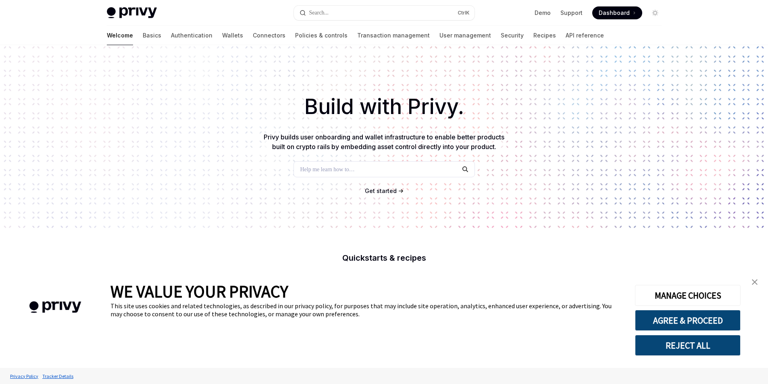 Image resolution: width=768 pixels, height=384 pixels. Describe the element at coordinates (191, 35) in the screenshot. I see `a: Authentication` at that location.